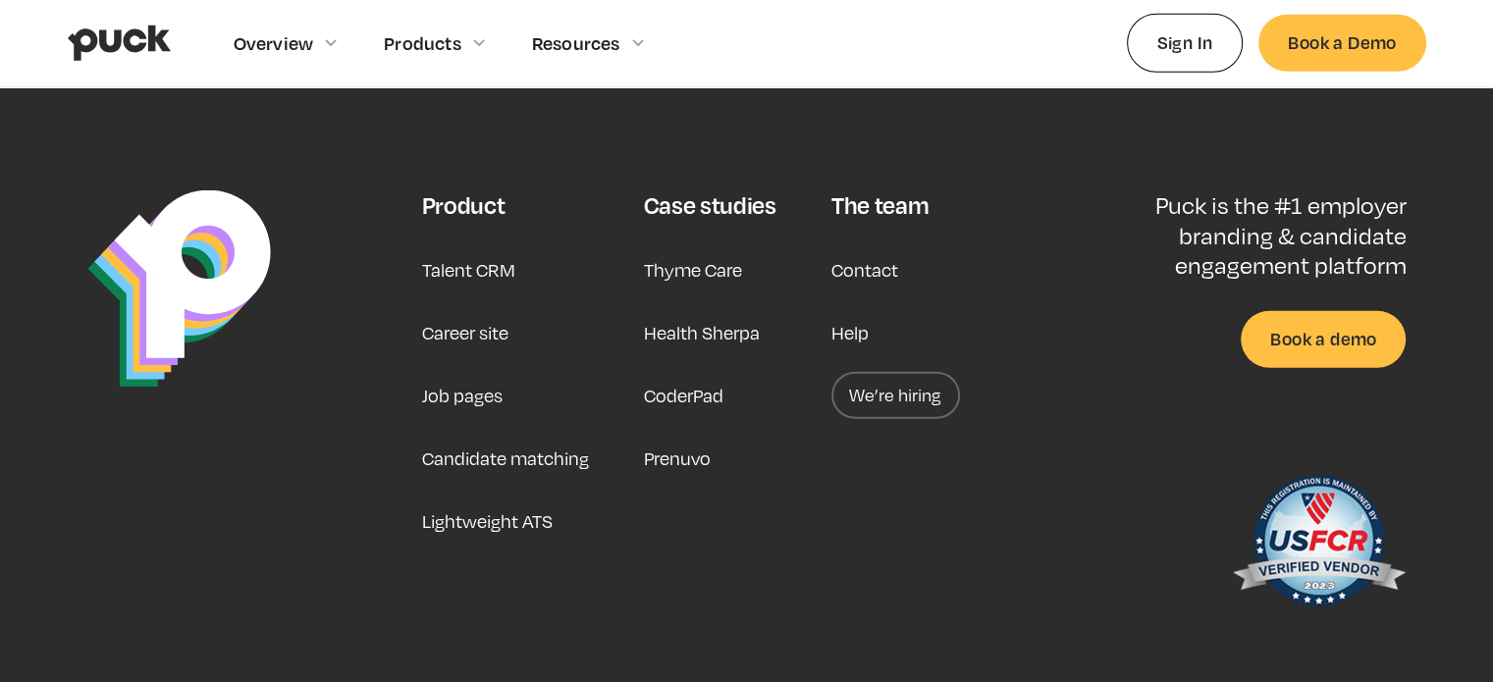 The image size is (1493, 682). What do you see at coordinates (1342, 42) in the screenshot?
I see `a: Book a Demo` at bounding box center [1342, 42].